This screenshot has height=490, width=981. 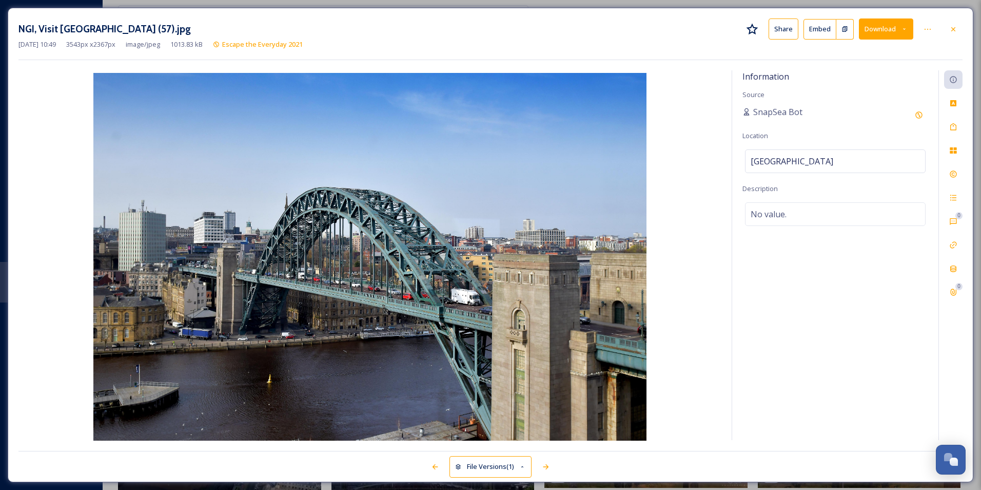 I want to click on img: NGI%2C%20Visit%20England%20%2857%29.jpg, so click(x=370, y=258).